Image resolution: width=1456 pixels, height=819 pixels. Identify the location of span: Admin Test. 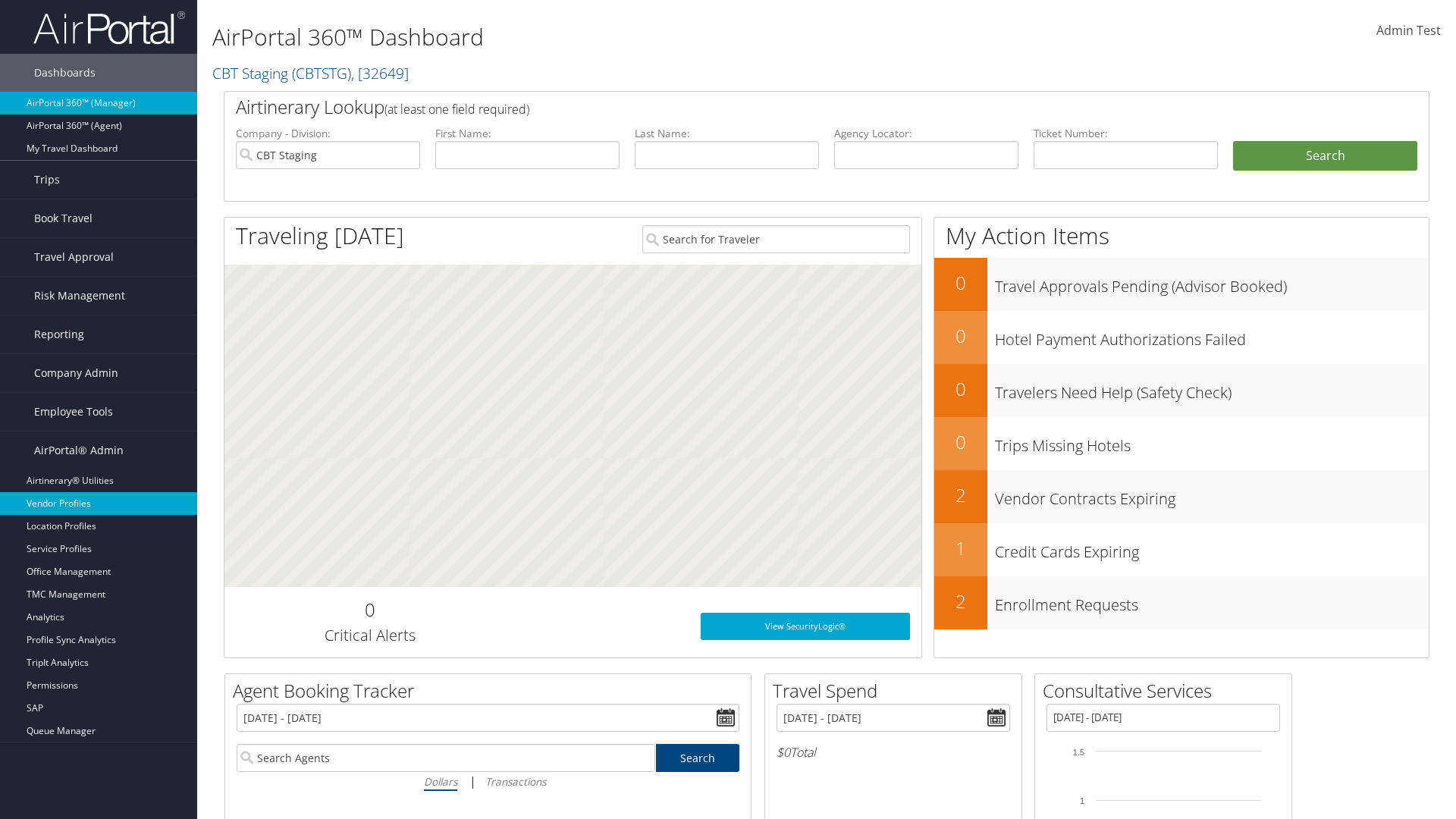
(1408, 30).